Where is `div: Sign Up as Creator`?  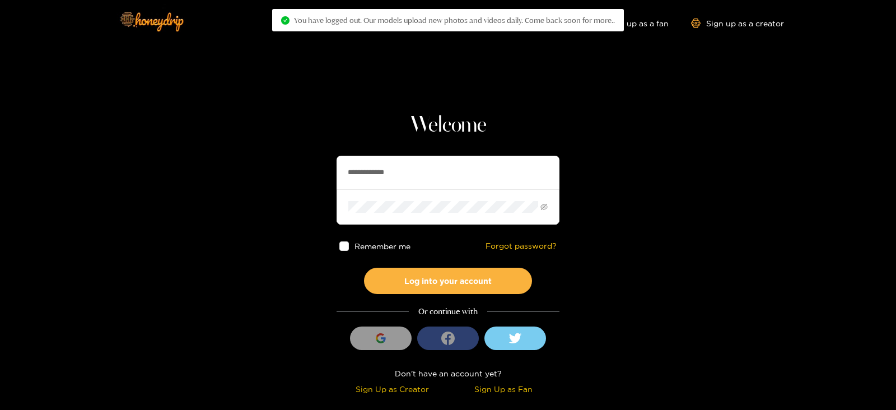
div: Sign Up as Creator is located at coordinates (392, 388).